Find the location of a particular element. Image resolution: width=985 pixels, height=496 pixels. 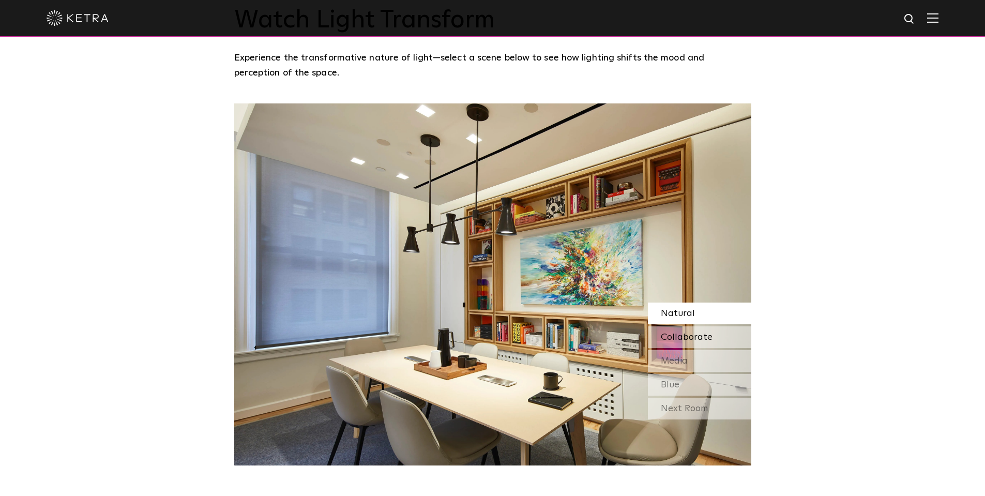

span: Collaborate is located at coordinates (687, 337).